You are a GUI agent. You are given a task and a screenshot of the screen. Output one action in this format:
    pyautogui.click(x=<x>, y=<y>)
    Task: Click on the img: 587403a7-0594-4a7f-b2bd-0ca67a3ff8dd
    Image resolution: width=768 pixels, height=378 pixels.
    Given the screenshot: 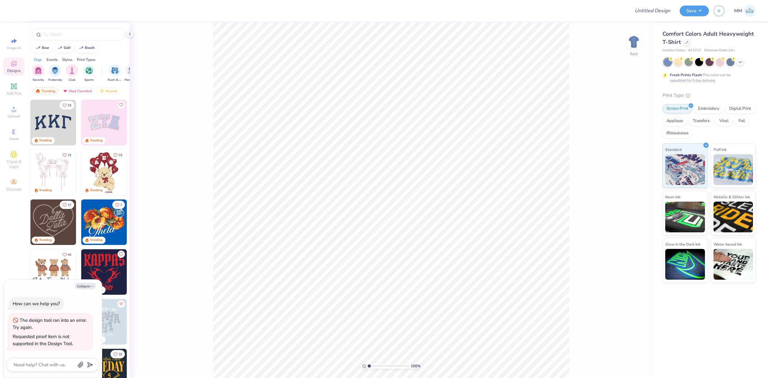 What is the action you would take?
    pyautogui.click(x=104, y=173)
    